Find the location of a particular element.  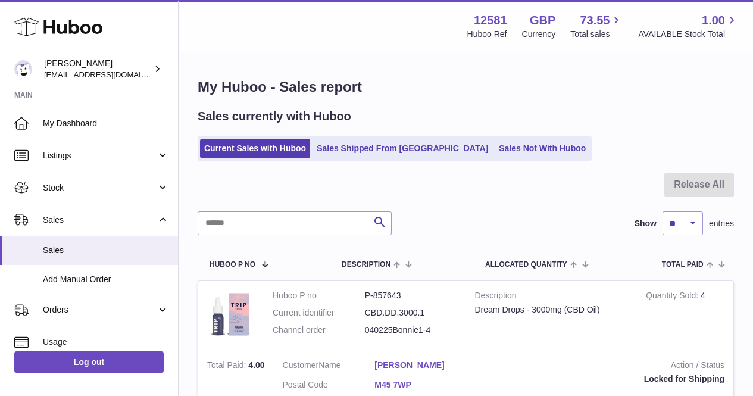

span: ALLOCATED Quantity is located at coordinates (527, 264).